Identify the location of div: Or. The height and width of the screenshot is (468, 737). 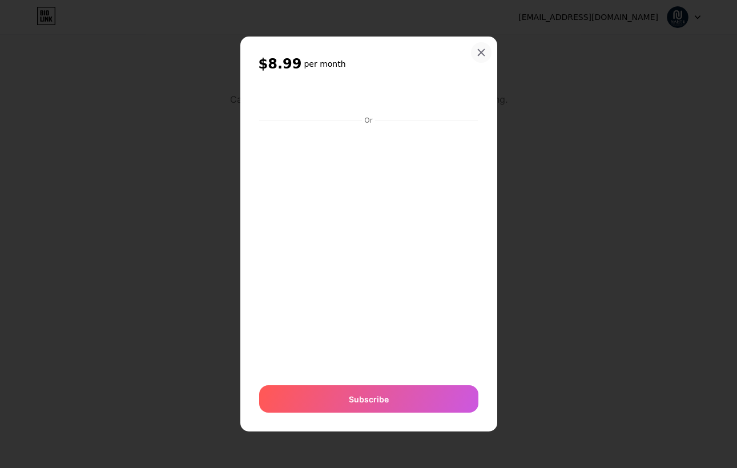
(368, 120).